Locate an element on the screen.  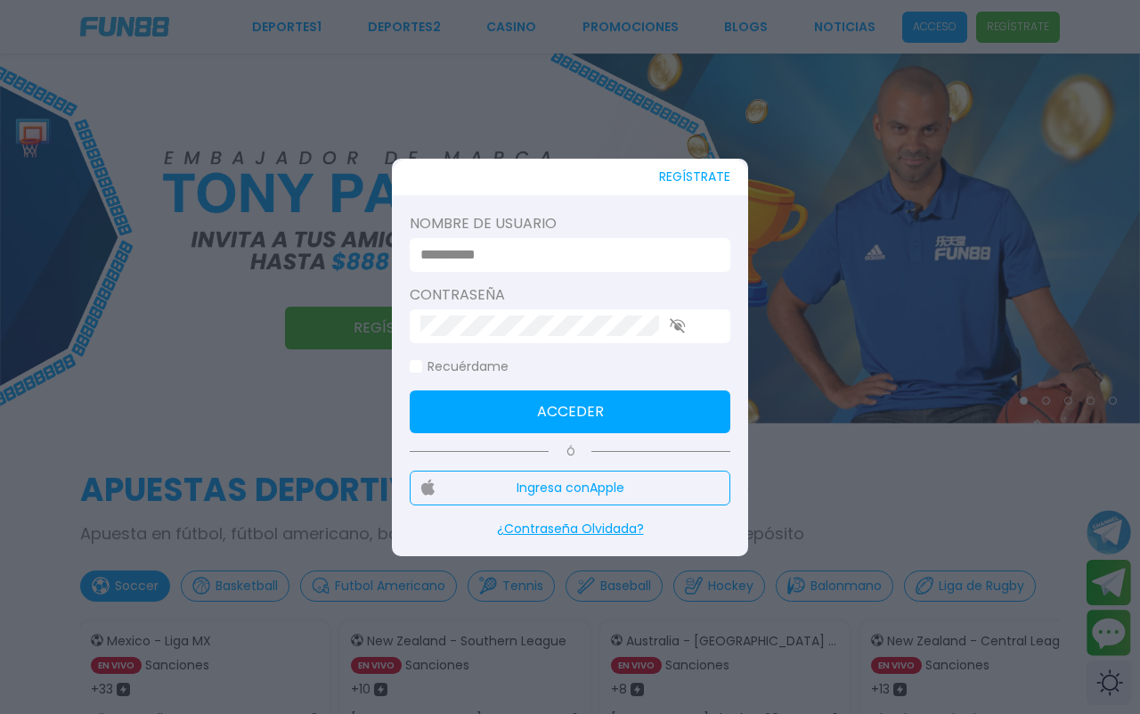
button: Ingresa conApple is located at coordinates (570, 487).